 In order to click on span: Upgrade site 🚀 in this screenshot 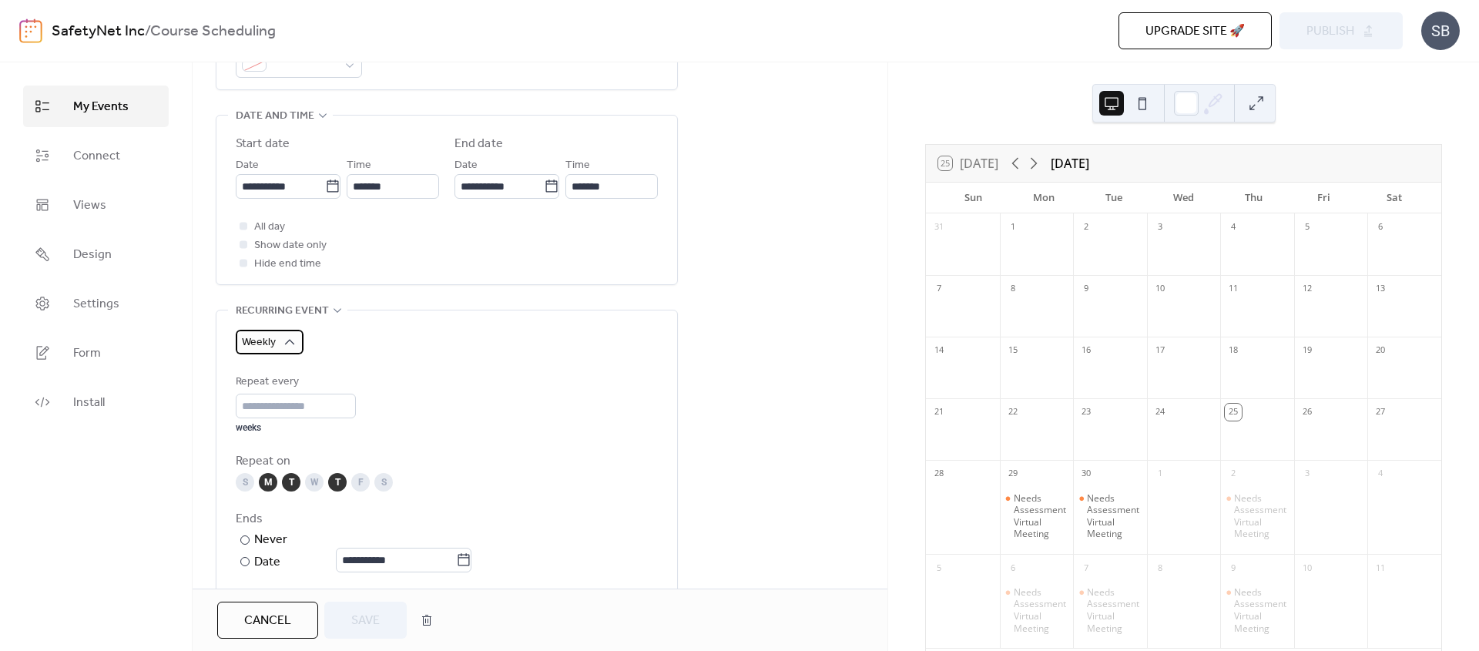, I will do `click(1194, 32)`.